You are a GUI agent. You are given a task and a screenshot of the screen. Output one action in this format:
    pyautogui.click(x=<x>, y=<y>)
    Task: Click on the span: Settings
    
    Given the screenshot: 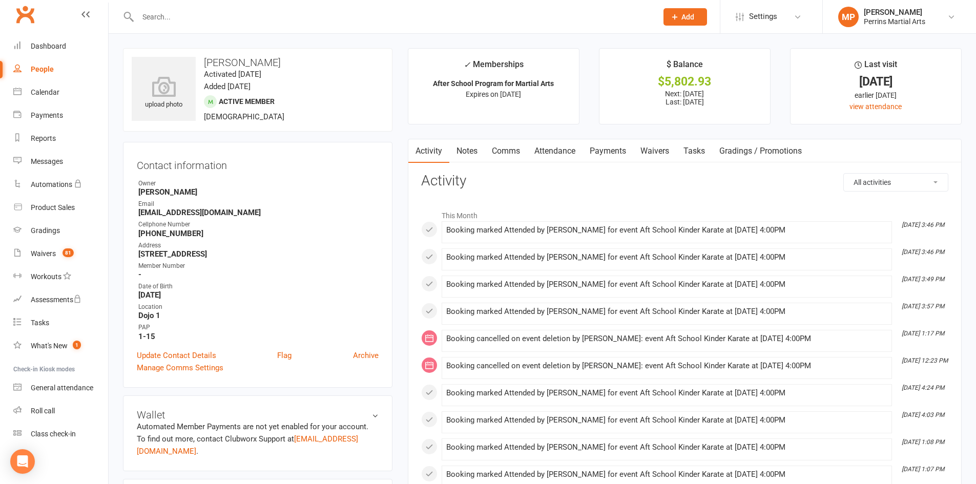 What is the action you would take?
    pyautogui.click(x=762, y=16)
    